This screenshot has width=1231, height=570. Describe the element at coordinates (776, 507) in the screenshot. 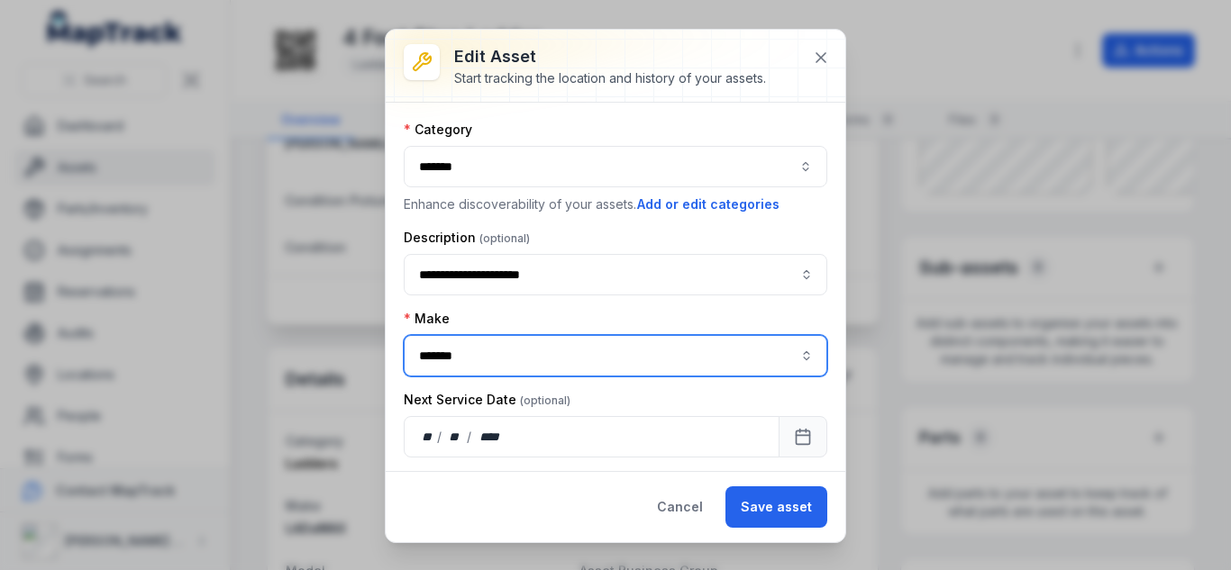

I see `button: Save asset` at that location.